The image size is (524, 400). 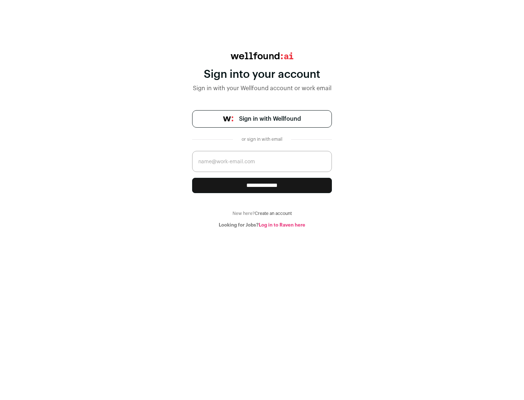 I want to click on input: name@work-email.com, so click(x=262, y=162).